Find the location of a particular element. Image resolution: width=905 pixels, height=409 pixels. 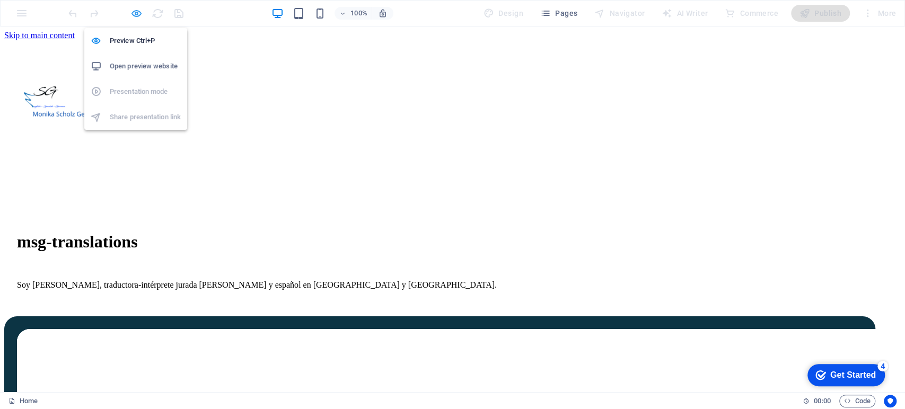

button: Usercentrics is located at coordinates (890, 401).